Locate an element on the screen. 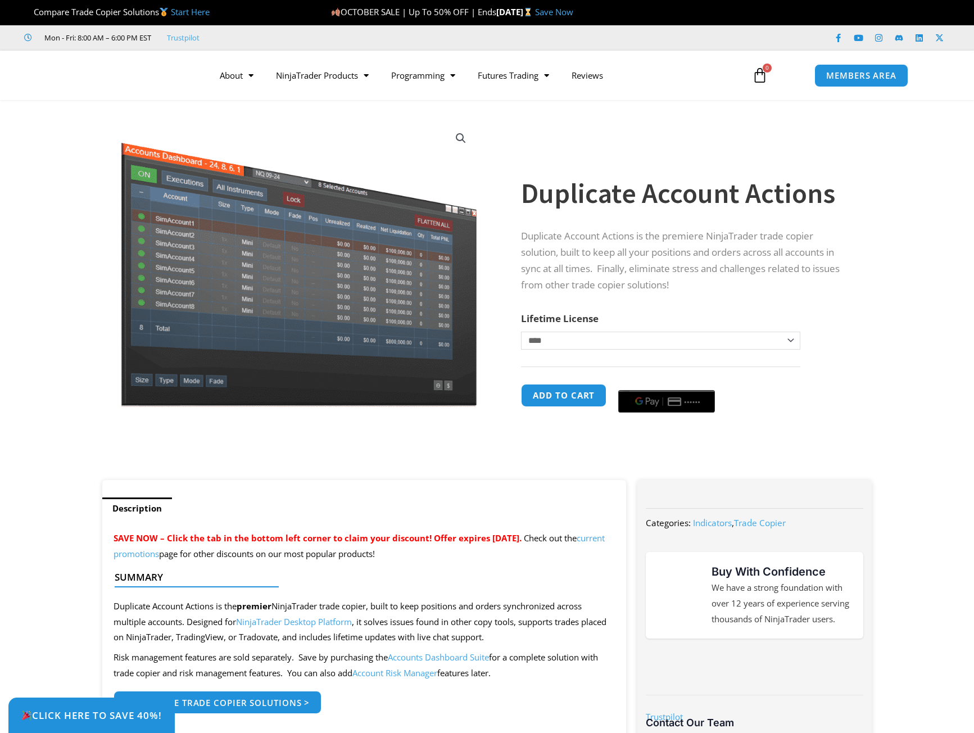 This screenshot has width=974, height=733. a: About is located at coordinates (237, 75).